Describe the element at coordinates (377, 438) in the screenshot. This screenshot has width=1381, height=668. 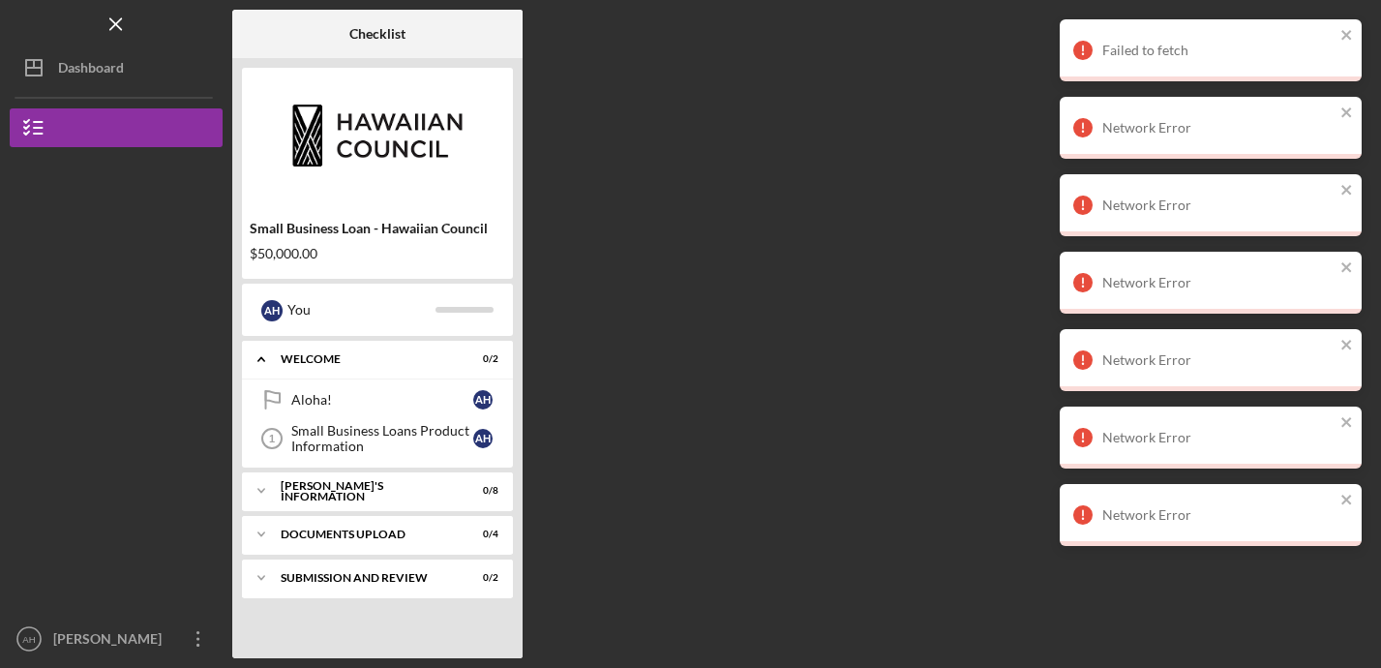
I see `a: 1Small Business Loans Product InformationAH` at that location.